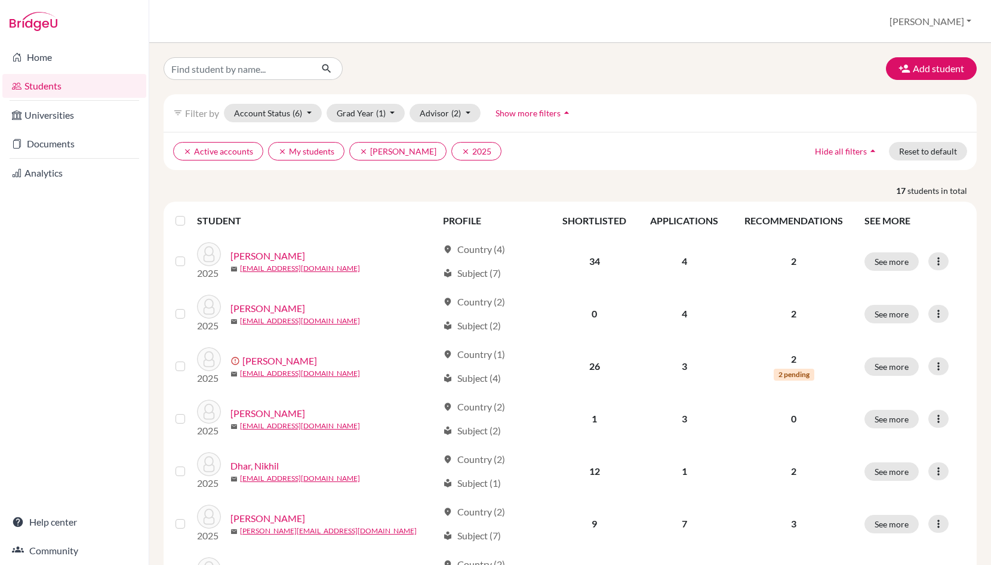  What do you see at coordinates (273, 113) in the screenshot?
I see `button: Account Status(6)` at bounding box center [273, 113].